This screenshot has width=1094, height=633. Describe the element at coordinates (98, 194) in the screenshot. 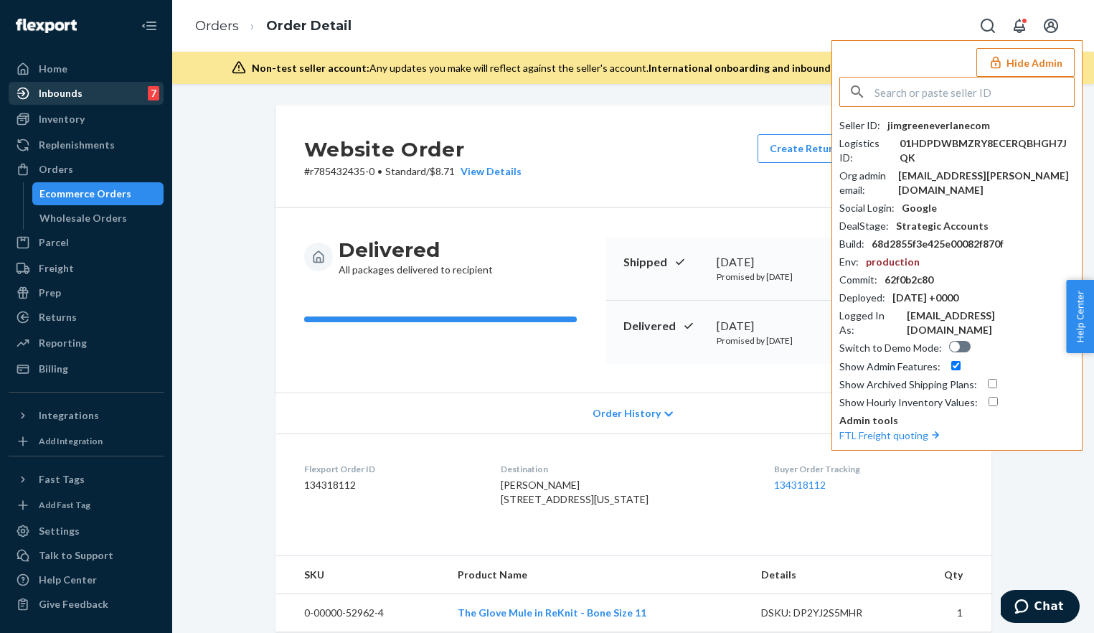

I see `a: Ecommerce Orders` at that location.